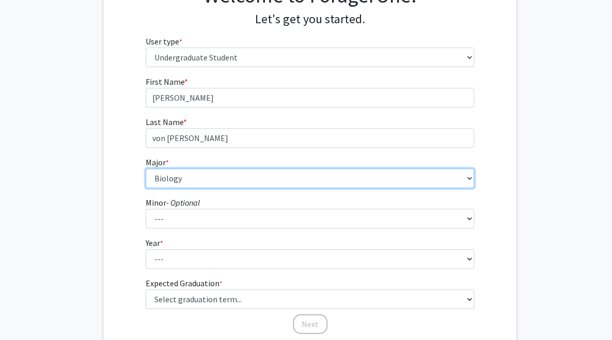 Image resolution: width=612 pixels, height=340 pixels. Describe the element at coordinates (165, 82) in the screenshot. I see `span: First Name` at that location.